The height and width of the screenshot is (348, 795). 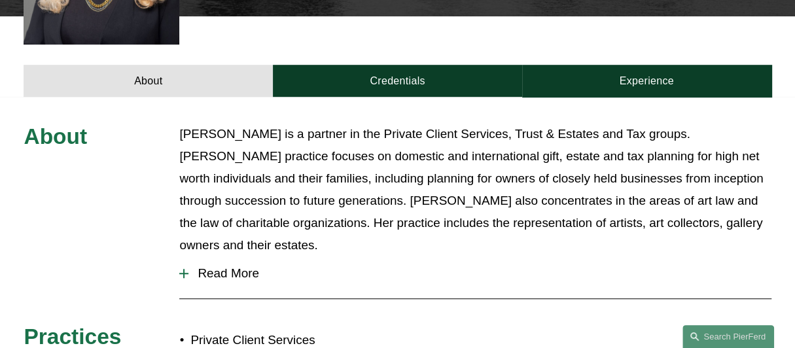 I want to click on a: Credentials, so click(x=397, y=80).